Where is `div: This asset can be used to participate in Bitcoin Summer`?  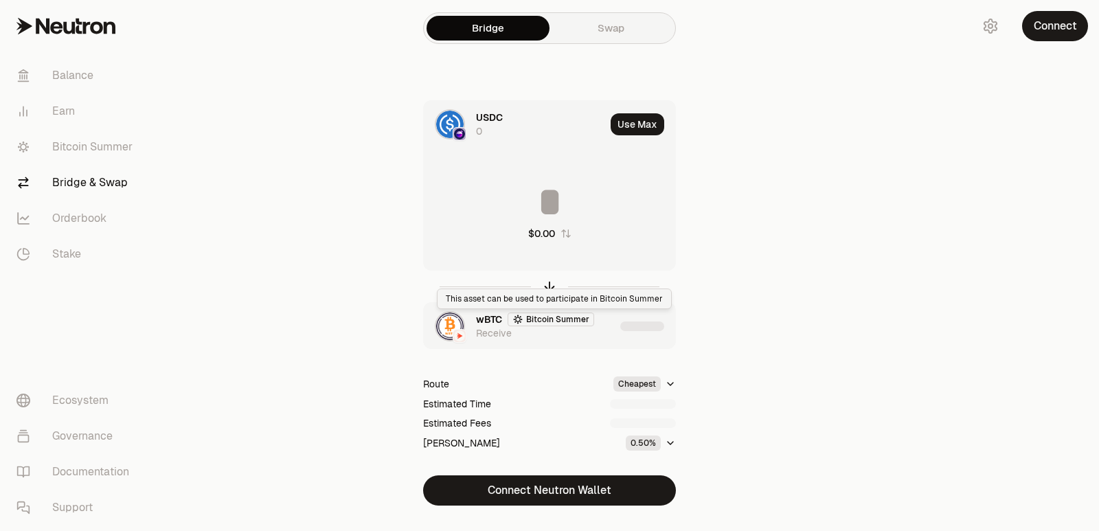 div: This asset can be used to participate in Bitcoin Summer is located at coordinates (554, 299).